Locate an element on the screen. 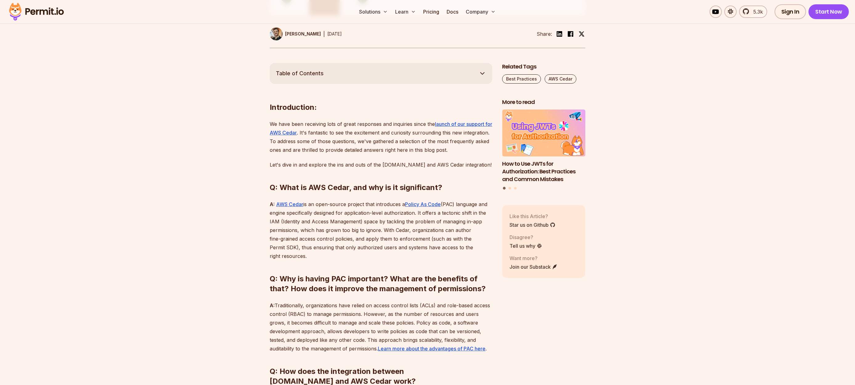  span: 5.3k is located at coordinates (756, 12).